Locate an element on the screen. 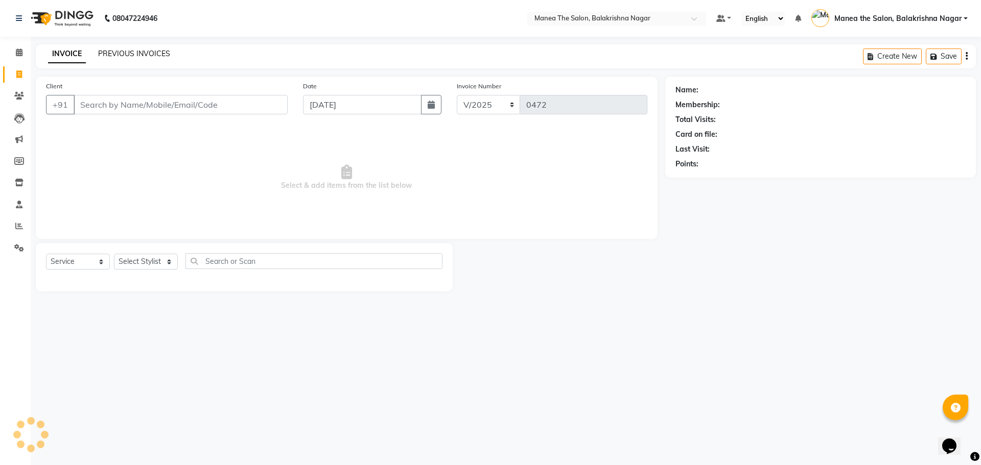 The width and height of the screenshot is (981, 465). div: Last Visit: is located at coordinates (692, 149).